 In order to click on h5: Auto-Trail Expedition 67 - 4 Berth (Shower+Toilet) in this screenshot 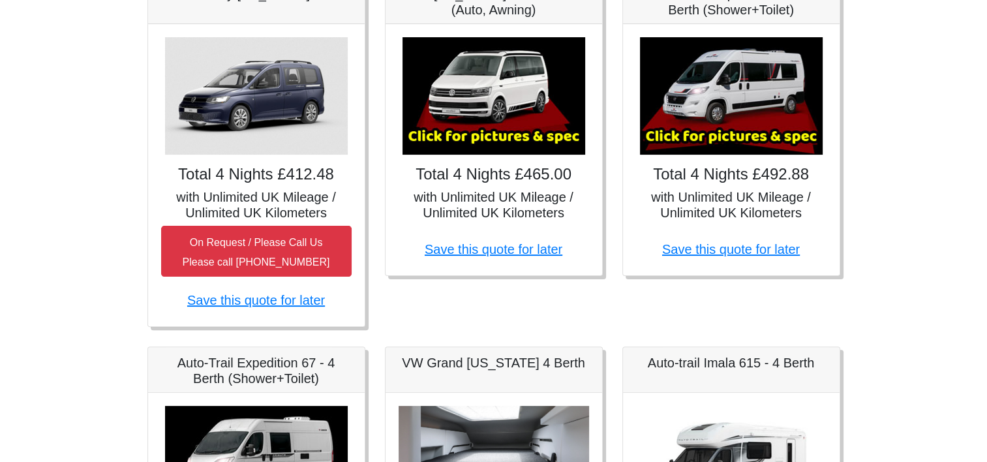, I will do `click(256, 370)`.